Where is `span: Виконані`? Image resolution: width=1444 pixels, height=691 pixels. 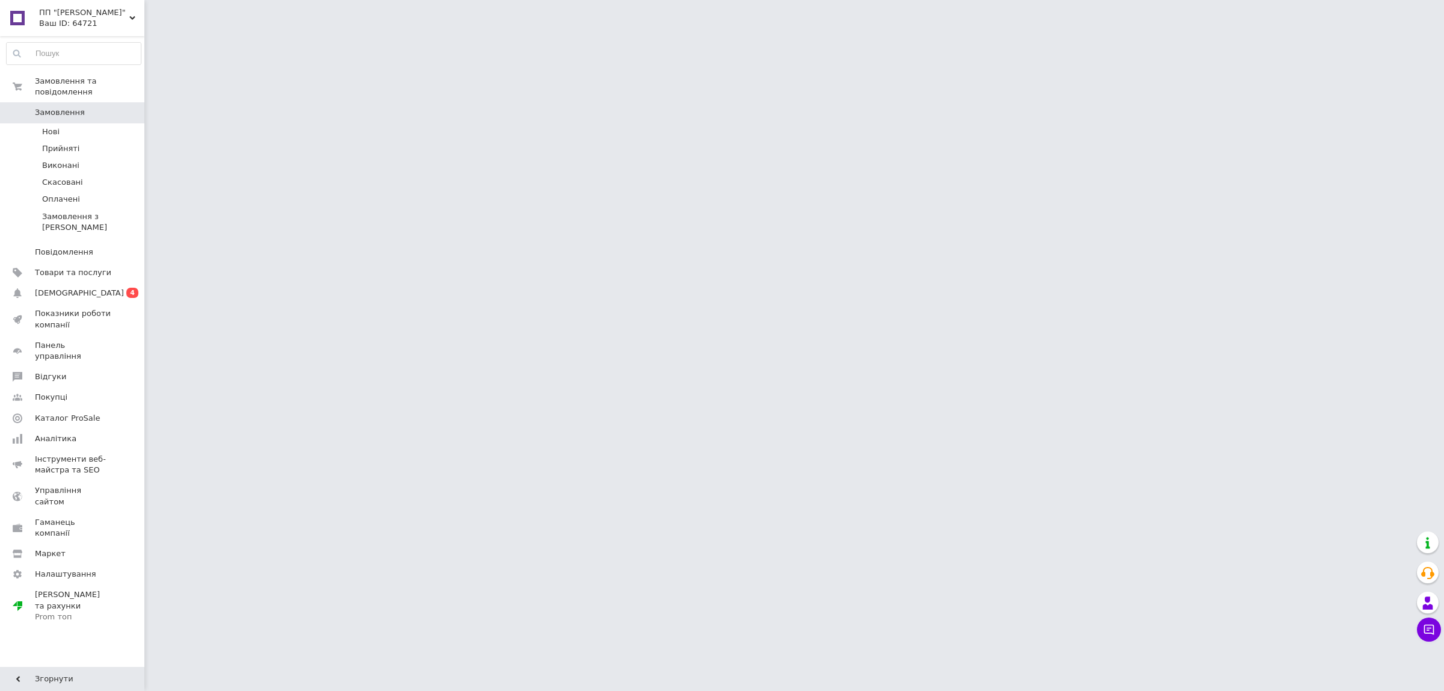
span: Виконані is located at coordinates (61, 166).